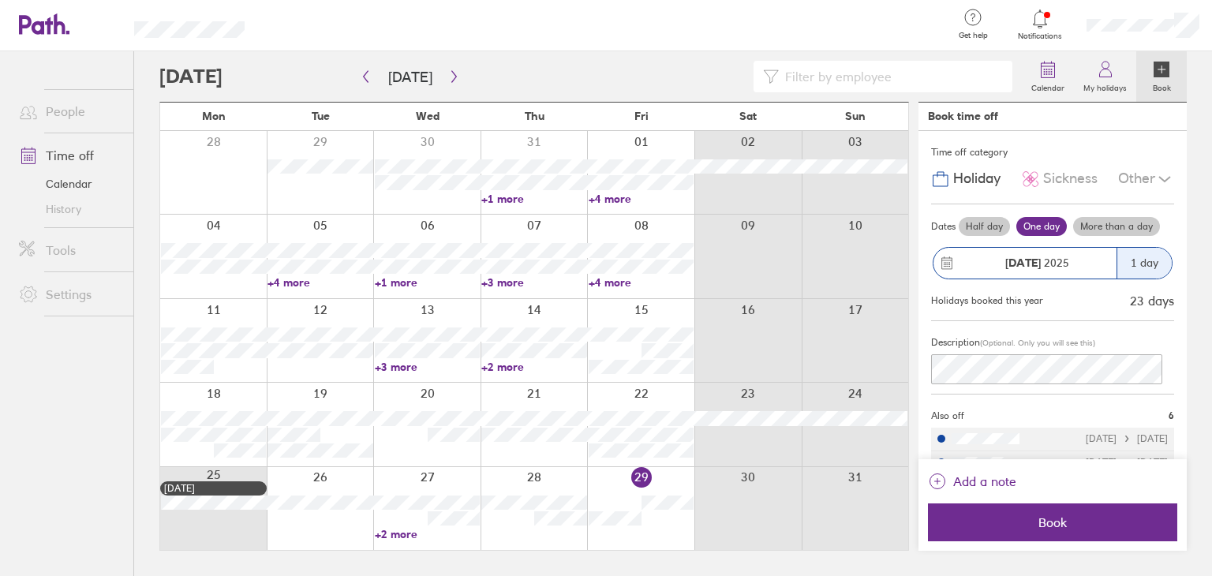 The image size is (1212, 576). Describe the element at coordinates (1038, 343) in the screenshot. I see `span: (Optional. Only you will see this)` at that location.